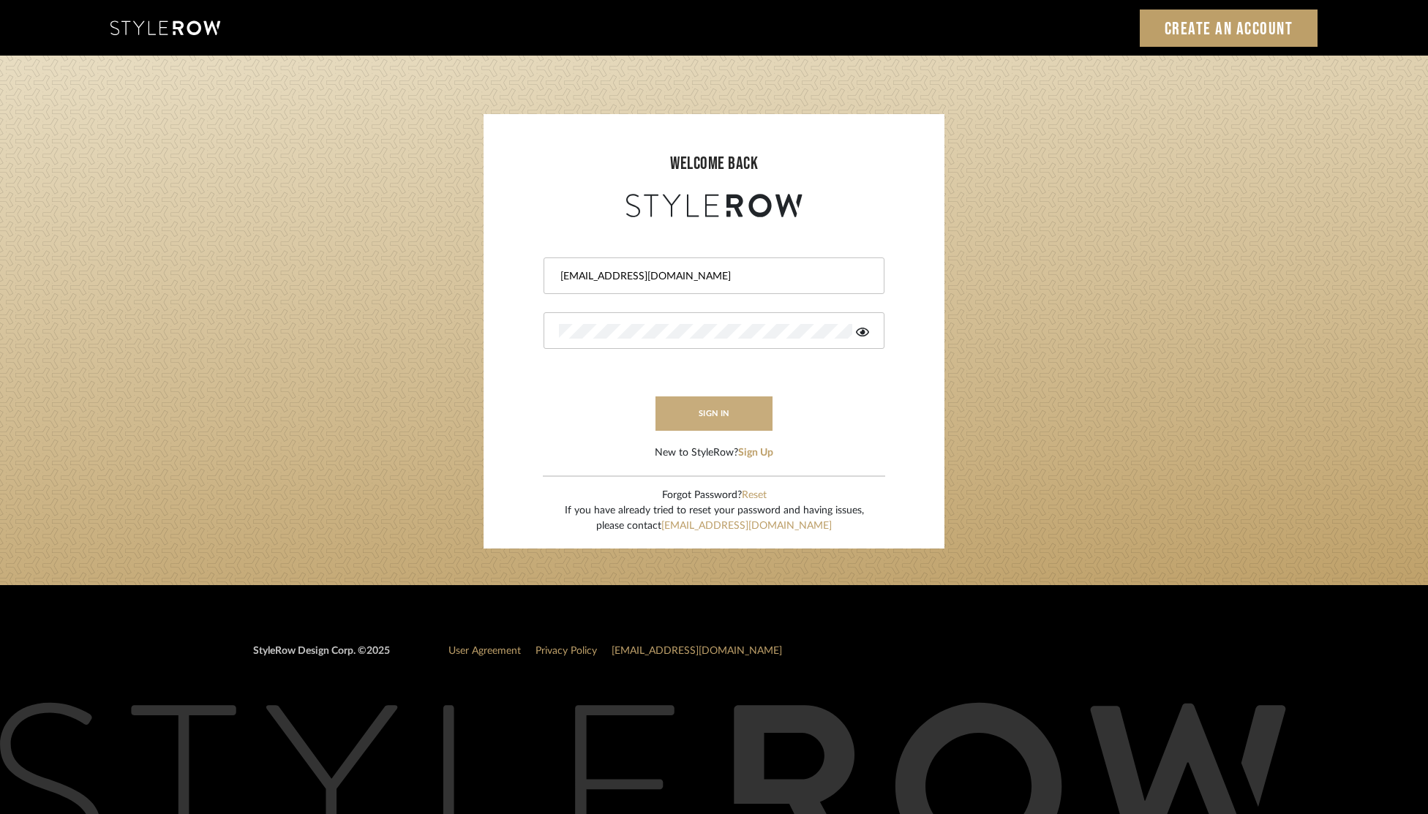 The height and width of the screenshot is (814, 1428). Describe the element at coordinates (321, 657) in the screenshot. I see `div: StyleRow Design Corp. ©2025` at that location.